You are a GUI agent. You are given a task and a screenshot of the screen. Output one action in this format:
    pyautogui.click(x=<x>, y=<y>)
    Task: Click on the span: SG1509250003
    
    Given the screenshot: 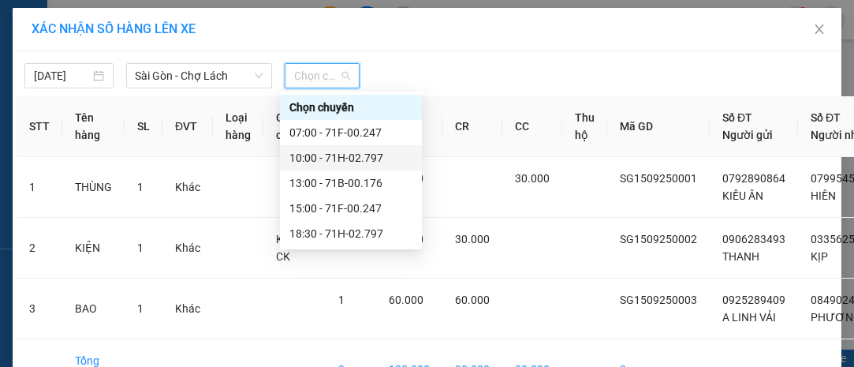 What is the action you would take?
    pyautogui.click(x=658, y=300)
    